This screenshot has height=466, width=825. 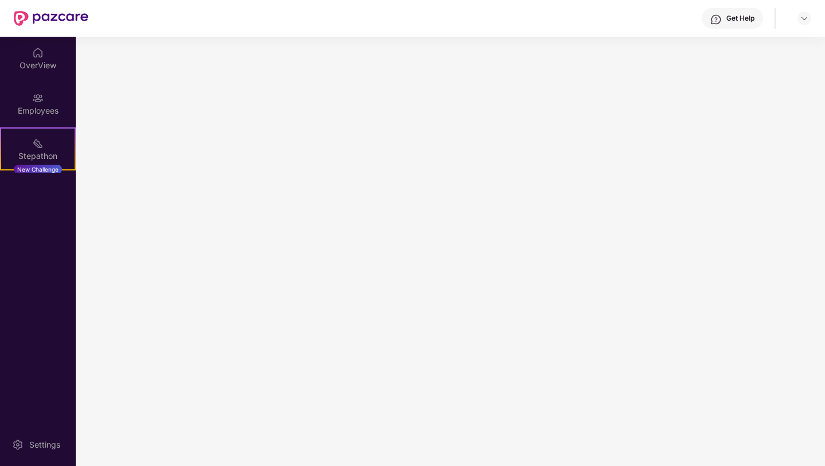 What do you see at coordinates (38, 53) in the screenshot?
I see `img: svg+xml;base64,PHN2ZyBpZD0iSG9tZSIgeG1sbnM9Imh0dHA6Ly93d3cudzMub3JnLzIwMDAvc3ZnIiB3aWR0aD0iMjAiIG...` at bounding box center [38, 53].